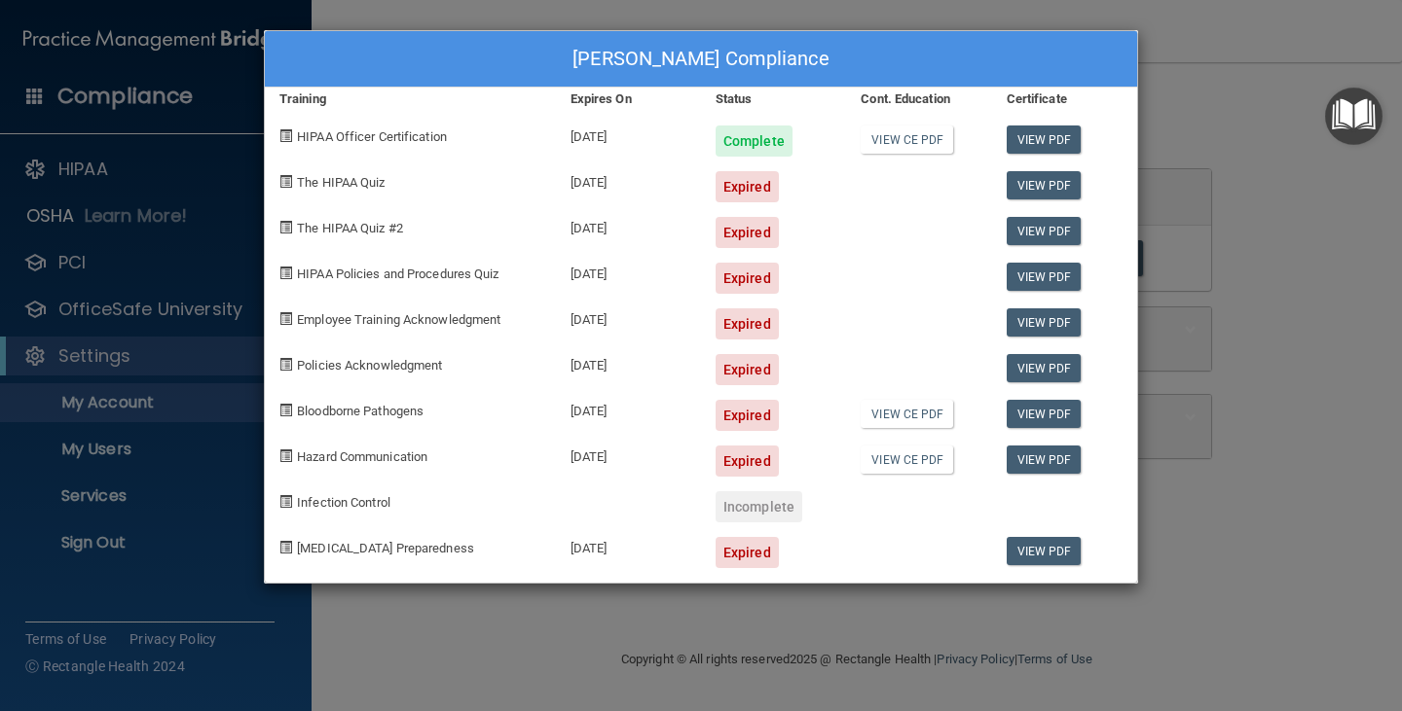 The width and height of the screenshot is (1402, 711). I want to click on span: Hazard Communication, so click(362, 456).